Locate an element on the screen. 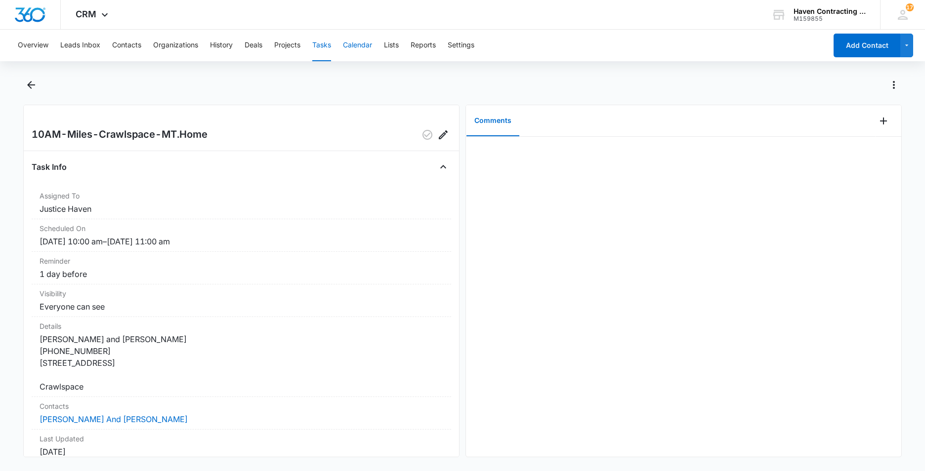  button: Reports is located at coordinates (423, 45).